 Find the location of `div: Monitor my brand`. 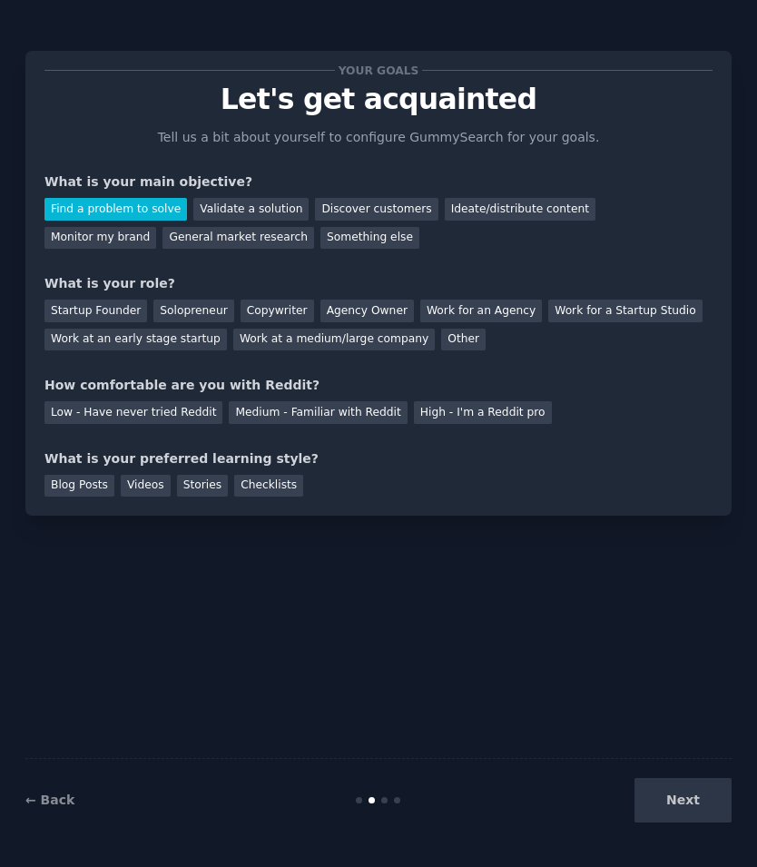

div: Monitor my brand is located at coordinates (100, 238).